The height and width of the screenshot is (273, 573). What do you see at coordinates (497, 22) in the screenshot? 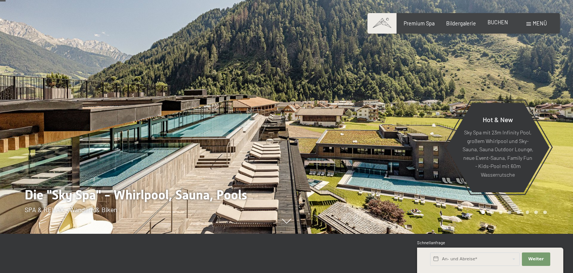
I see `span: BUCHEN` at bounding box center [497, 22].